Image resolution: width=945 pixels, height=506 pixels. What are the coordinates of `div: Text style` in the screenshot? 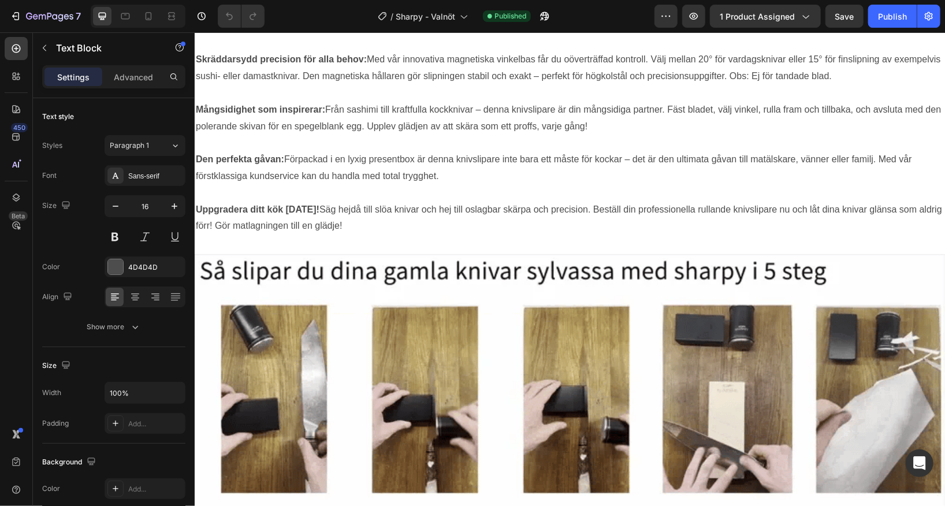 It's located at (58, 117).